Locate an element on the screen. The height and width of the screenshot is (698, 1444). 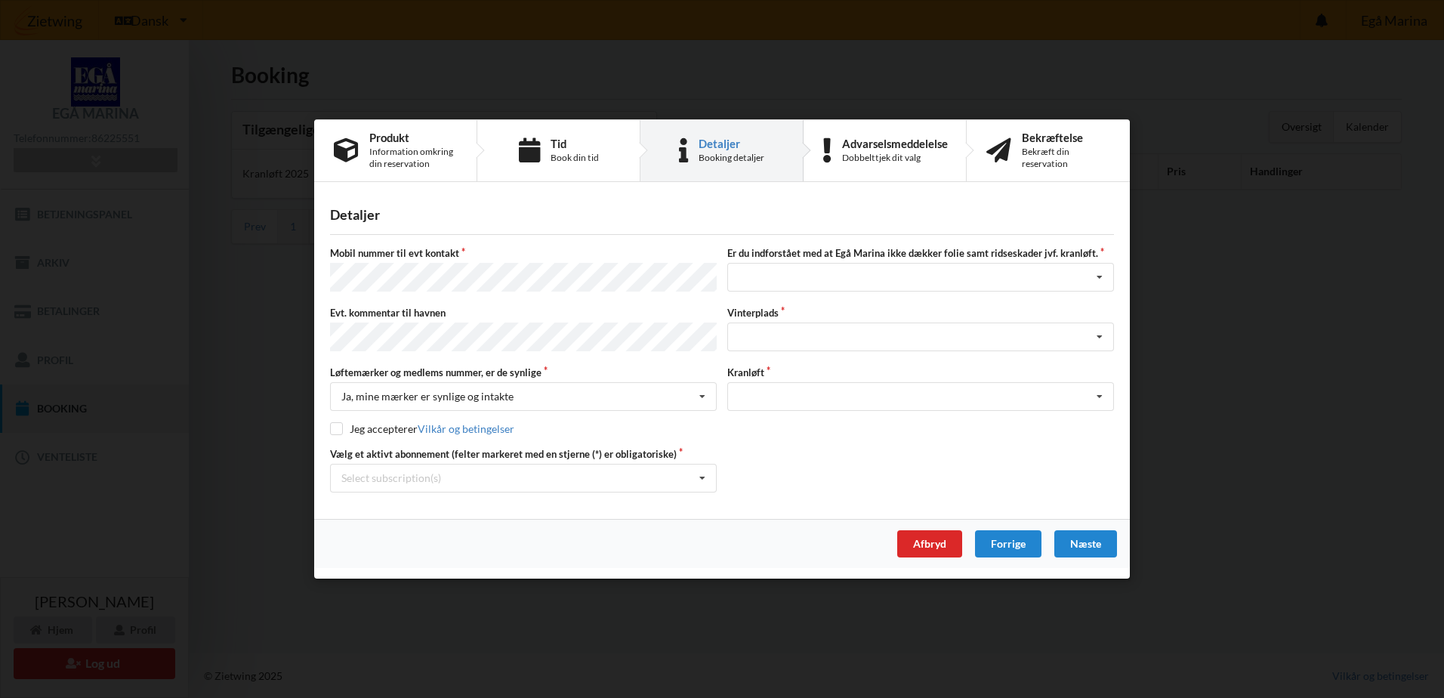
div: Tid is located at coordinates (575, 143).